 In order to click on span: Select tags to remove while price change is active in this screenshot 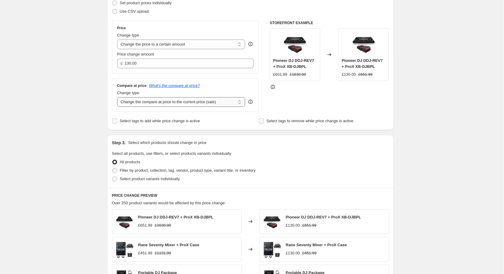, I will do `click(310, 121)`.